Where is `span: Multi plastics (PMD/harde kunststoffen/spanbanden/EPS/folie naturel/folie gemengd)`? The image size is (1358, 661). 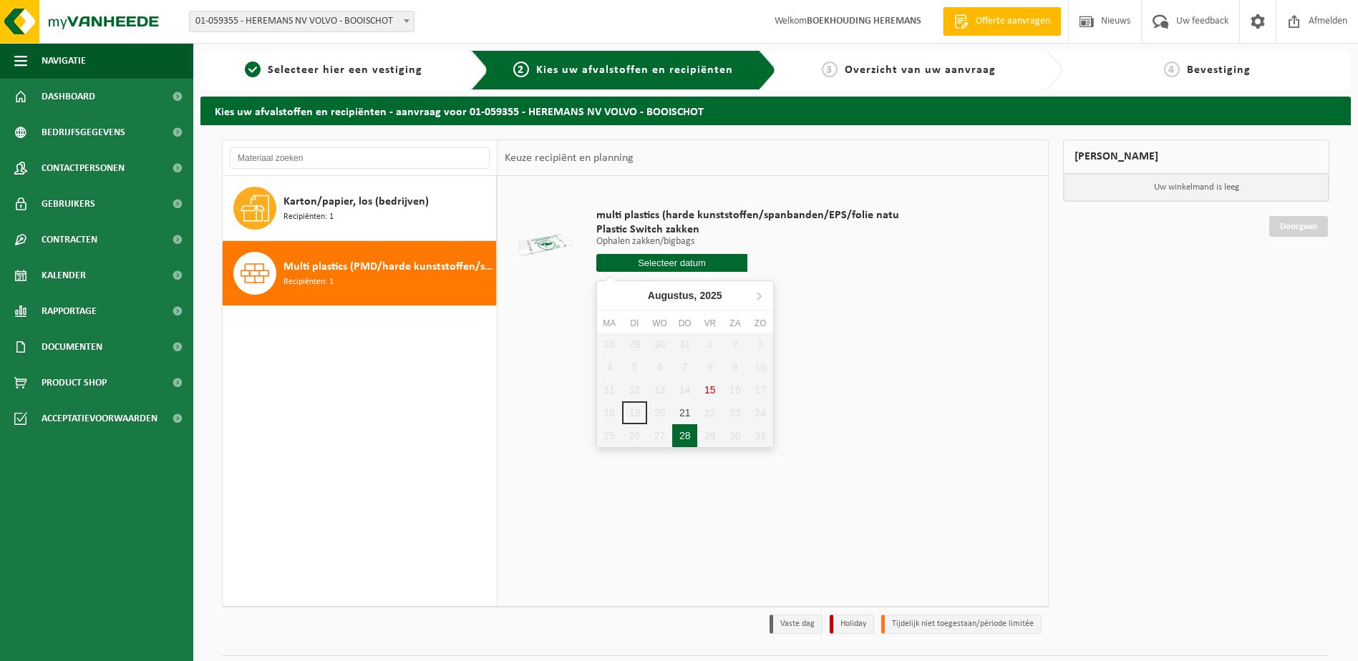 span: Multi plastics (PMD/harde kunststoffen/spanbanden/EPS/folie naturel/folie gemengd) is located at coordinates (388, 267).